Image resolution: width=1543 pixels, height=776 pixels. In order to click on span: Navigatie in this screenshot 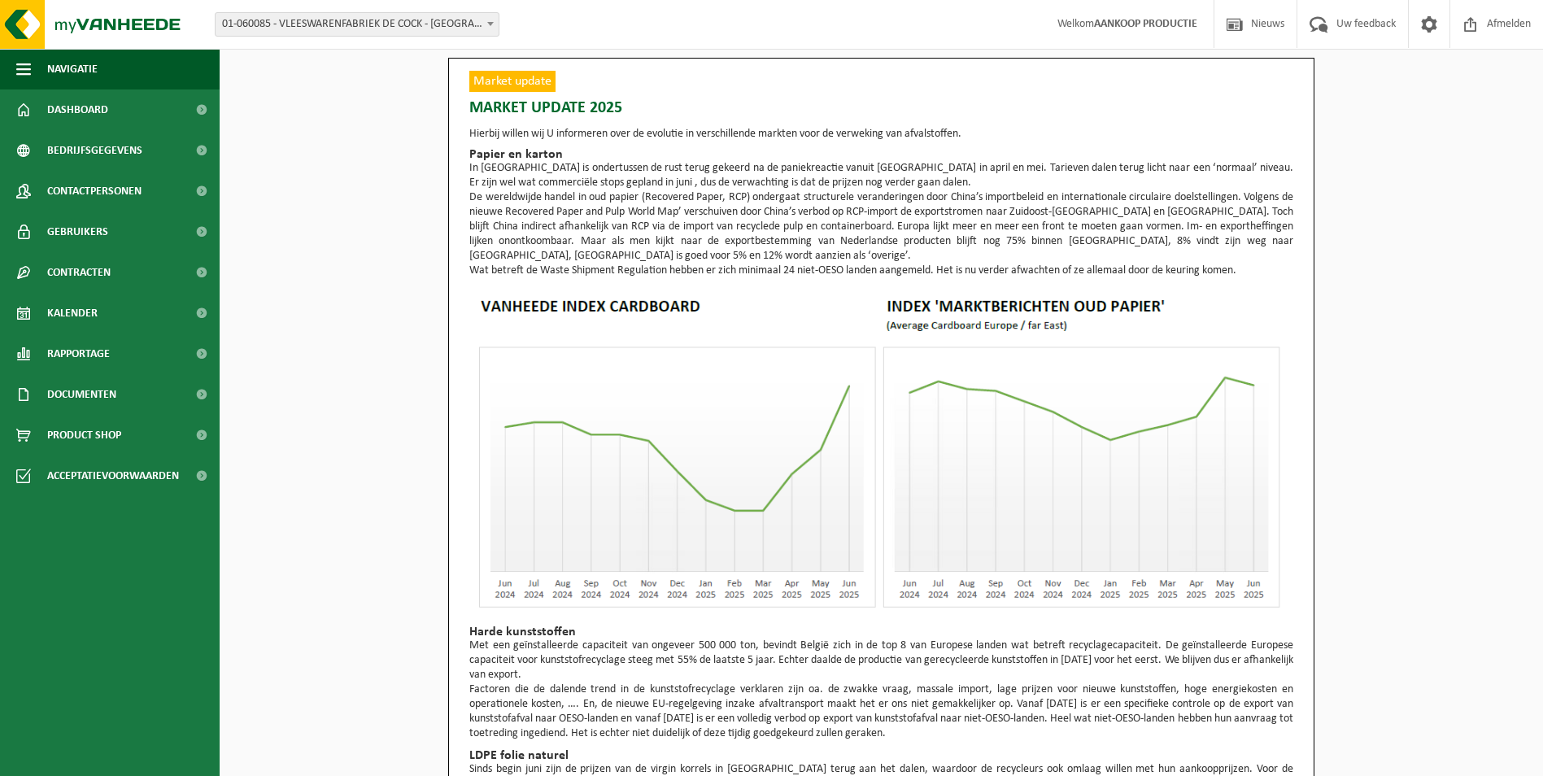, I will do `click(72, 69)`.